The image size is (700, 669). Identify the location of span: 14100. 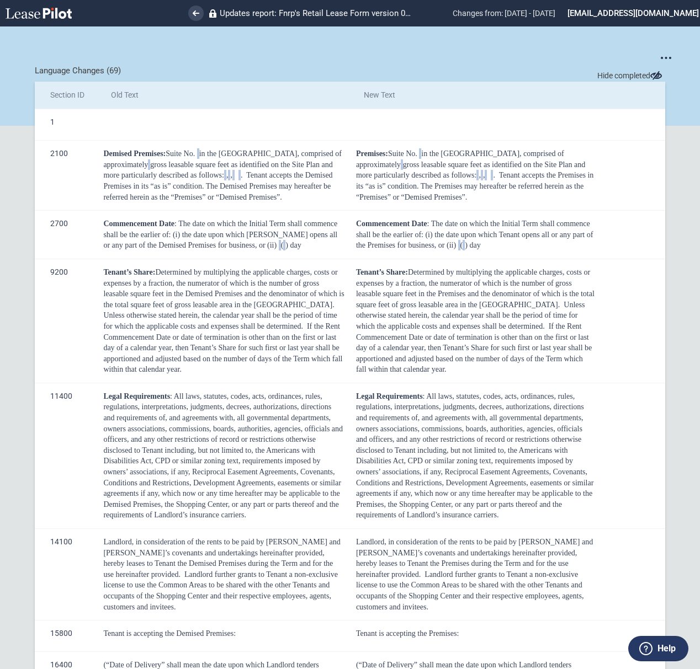
(61, 542).